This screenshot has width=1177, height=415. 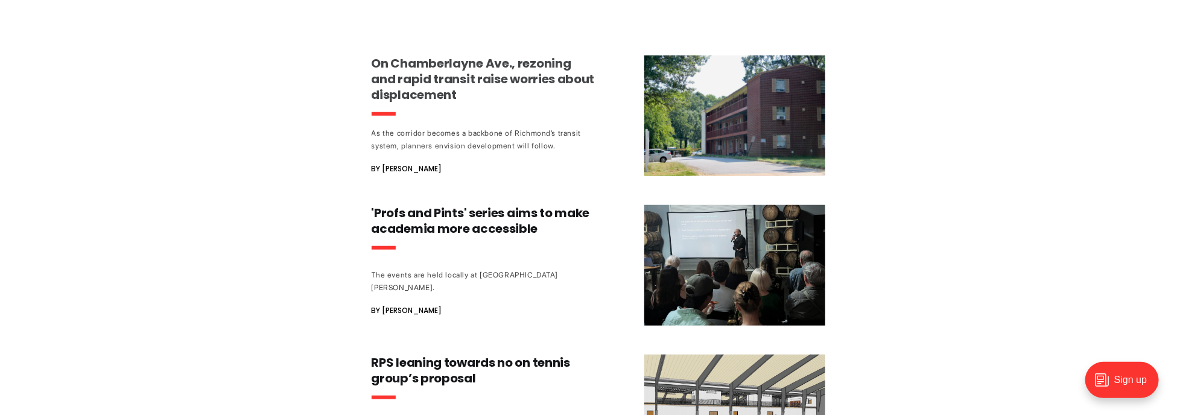 What do you see at coordinates (598, 116) in the screenshot?
I see `a: On Chamberlayne Ave., rezoning and rapid transit raise worries about displacement As the corridor...` at bounding box center [598, 116].